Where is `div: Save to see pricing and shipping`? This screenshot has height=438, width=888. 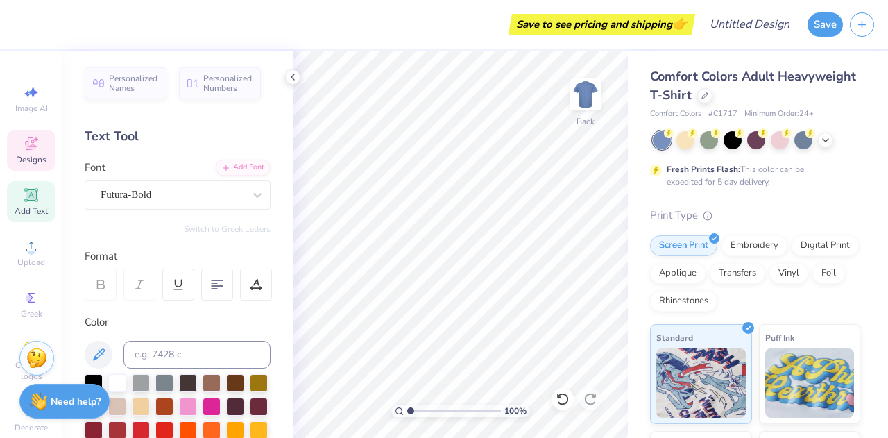
div: Save to see pricing and shipping is located at coordinates (602, 24).